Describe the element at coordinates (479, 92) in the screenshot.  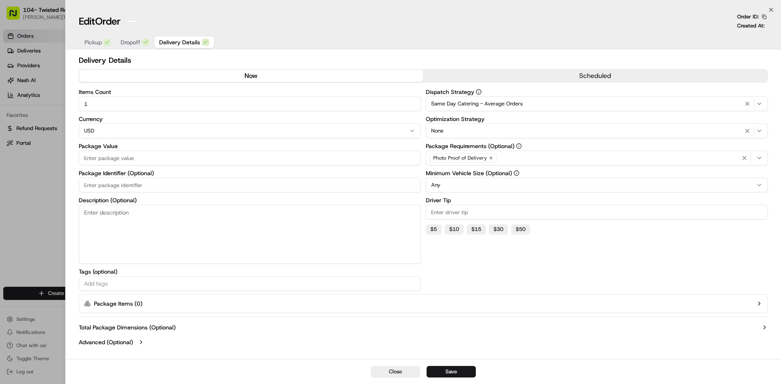
I see `button: Dispatch Strategy` at that location.